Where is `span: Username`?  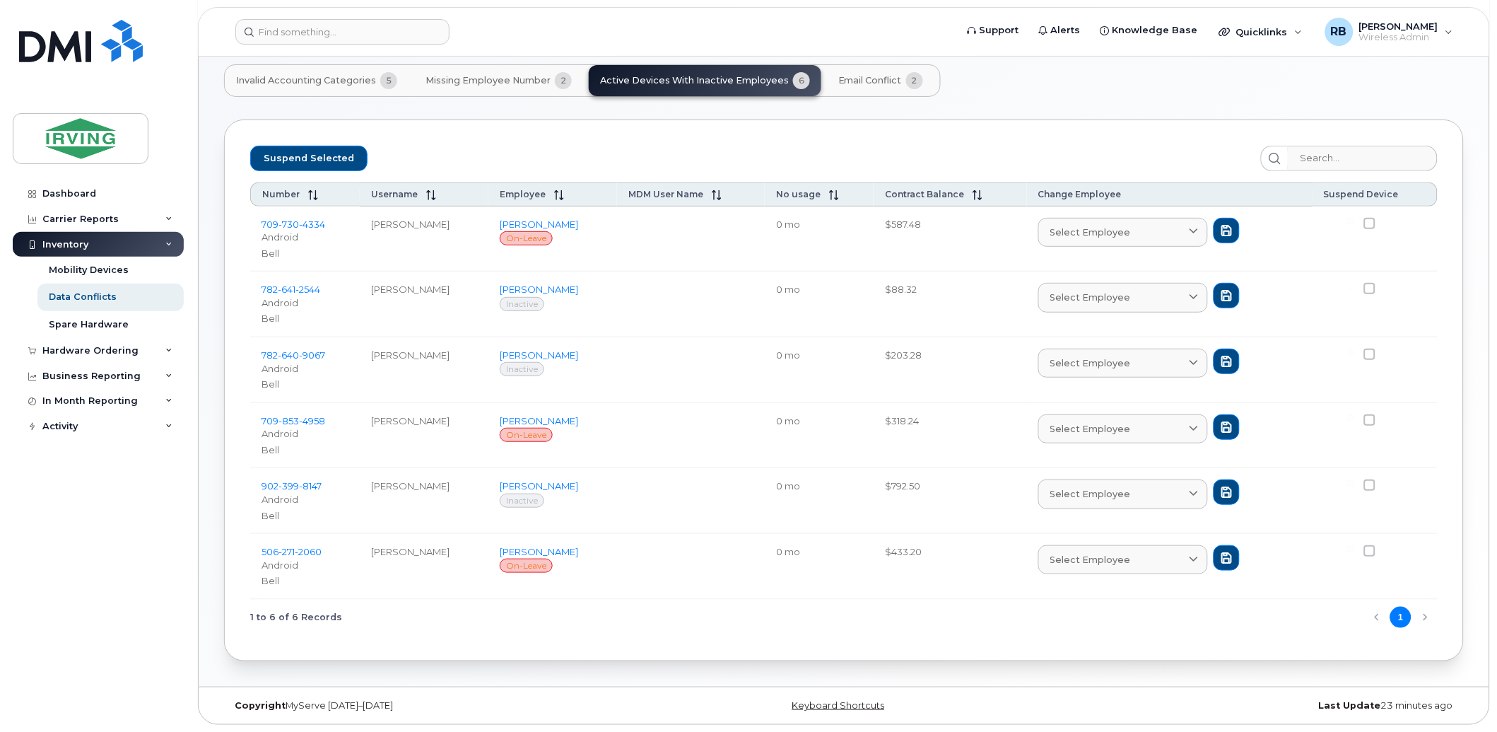 span: Username is located at coordinates (394, 194).